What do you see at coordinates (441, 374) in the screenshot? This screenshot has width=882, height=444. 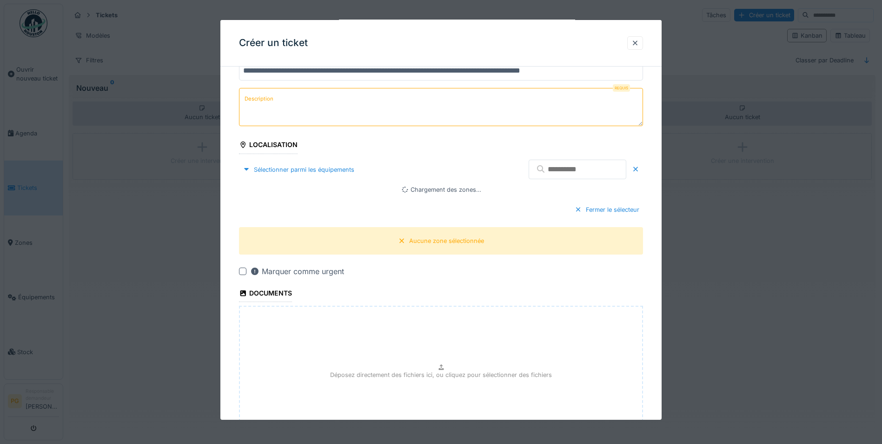 I see `p: Déposez directement des fichiers ici, ou cliquez pour sélectionner des fichiers` at bounding box center [441, 374].